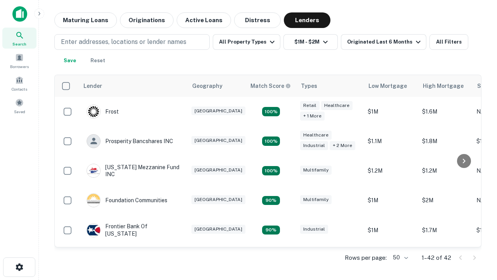 This screenshot has height=280, width=497. What do you see at coordinates (366, 258) in the screenshot?
I see `p: Rows per page:` at bounding box center [366, 258].